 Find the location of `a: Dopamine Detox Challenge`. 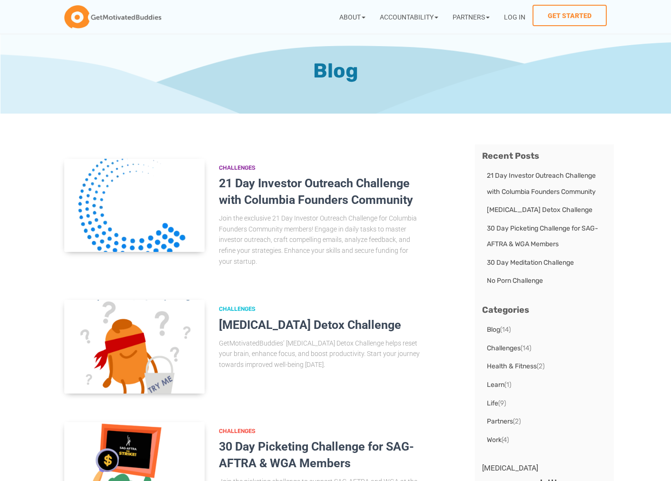

a: Dopamine Detox Challenge is located at coordinates (134, 347).